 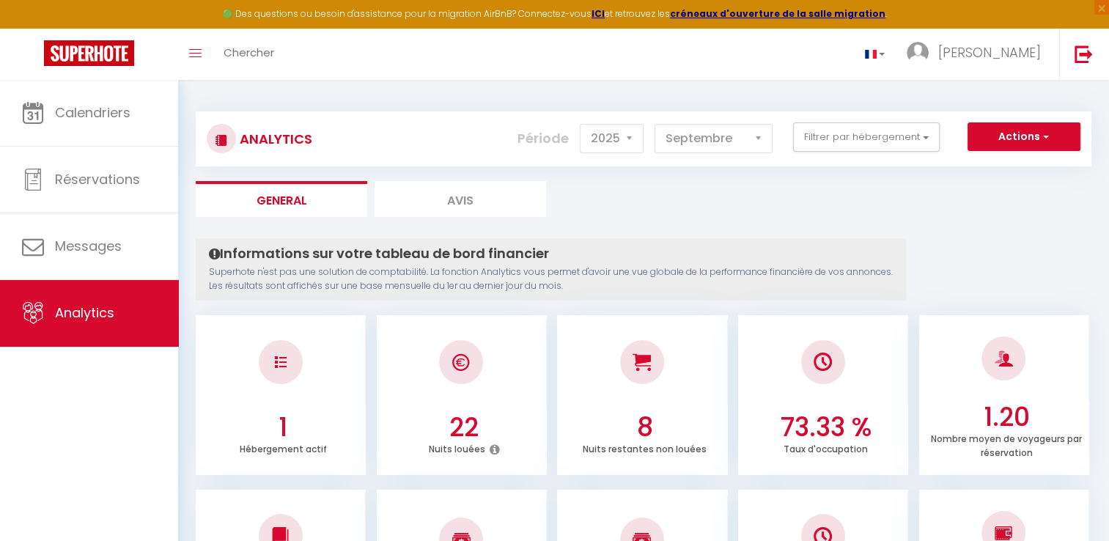 What do you see at coordinates (248, 54) in the screenshot?
I see `a: Chercher` at bounding box center [248, 54].